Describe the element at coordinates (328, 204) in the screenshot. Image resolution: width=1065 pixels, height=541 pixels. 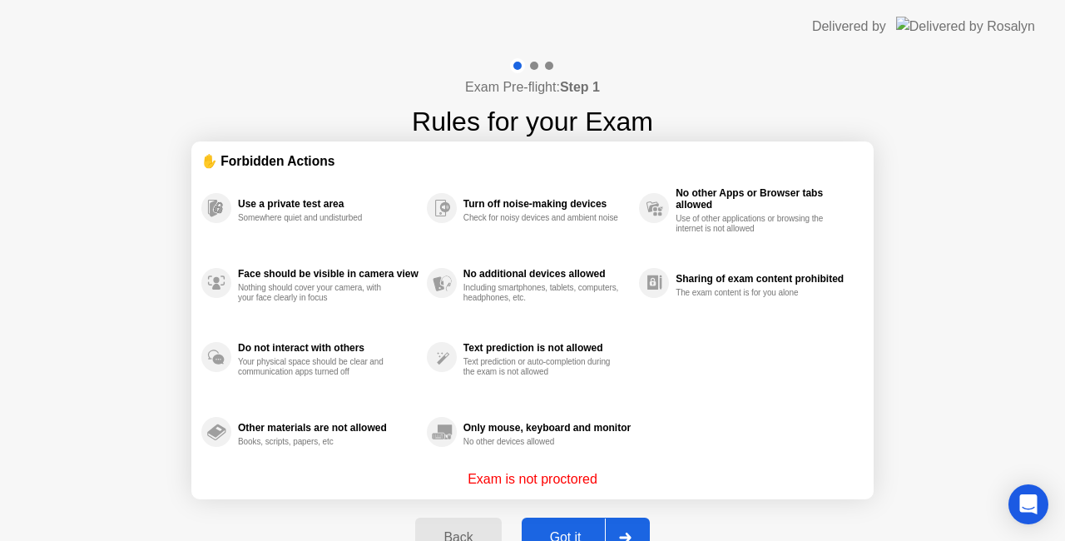
I see `div: Use a private test area` at that location.